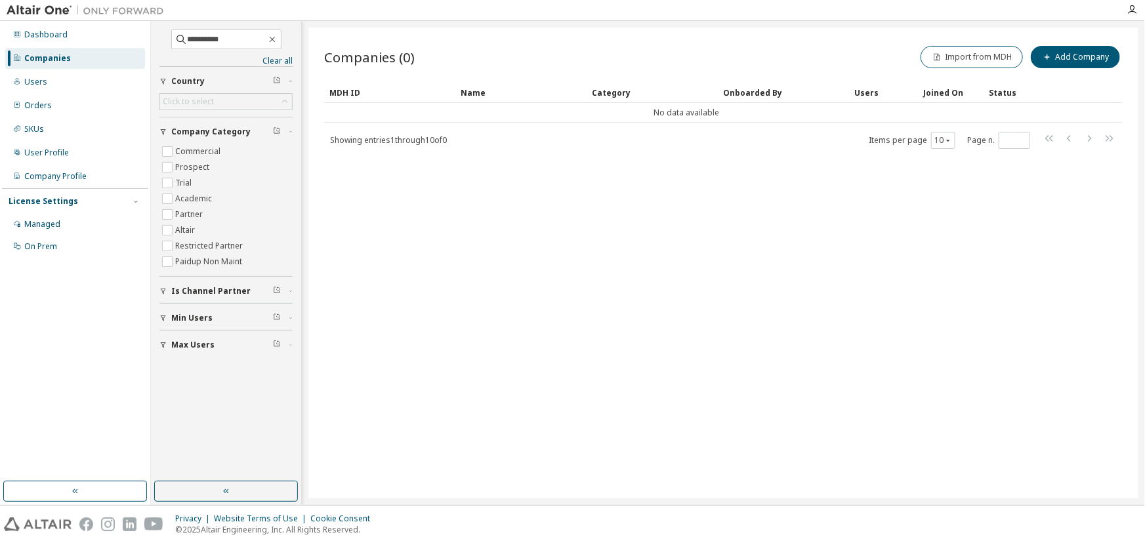 Image resolution: width=1145 pixels, height=543 pixels. Describe the element at coordinates (211, 132) in the screenshot. I see `span: Company Category` at that location.